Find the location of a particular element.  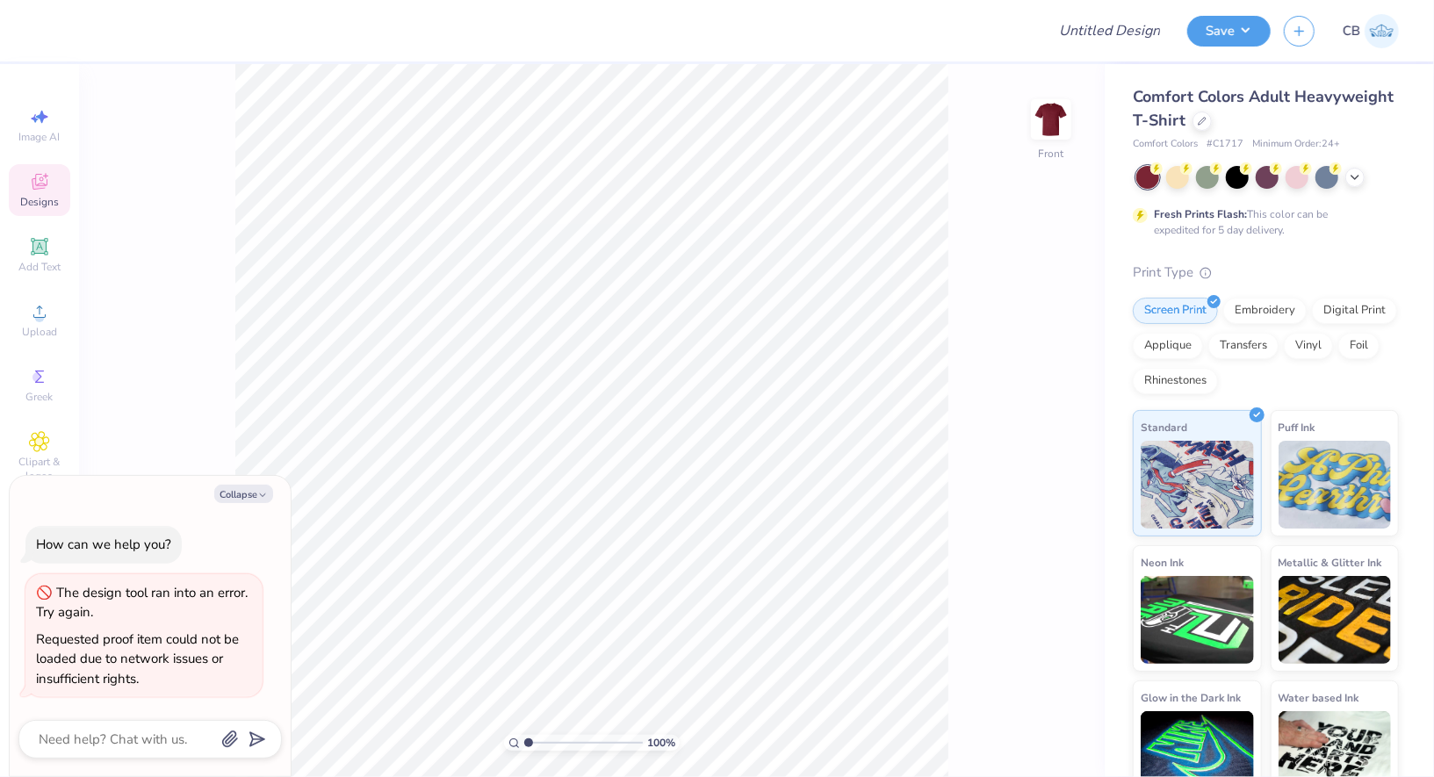

img: Front is located at coordinates (1051, 119).